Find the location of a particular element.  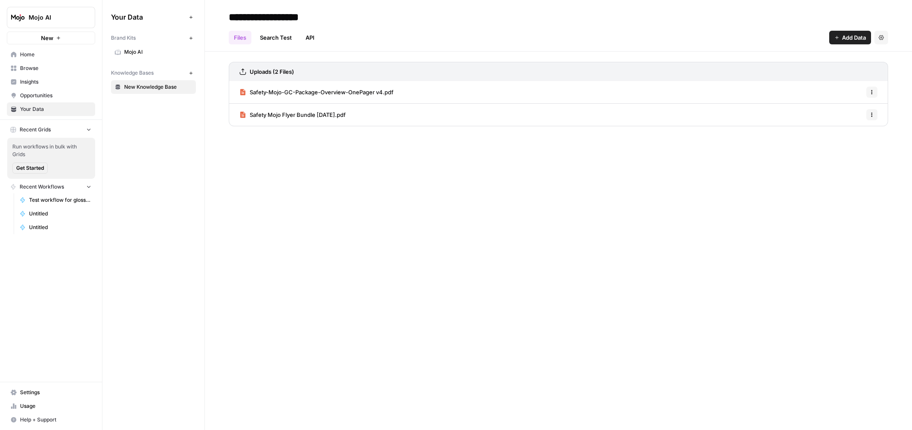

span: Recent Workflows is located at coordinates (42, 187).